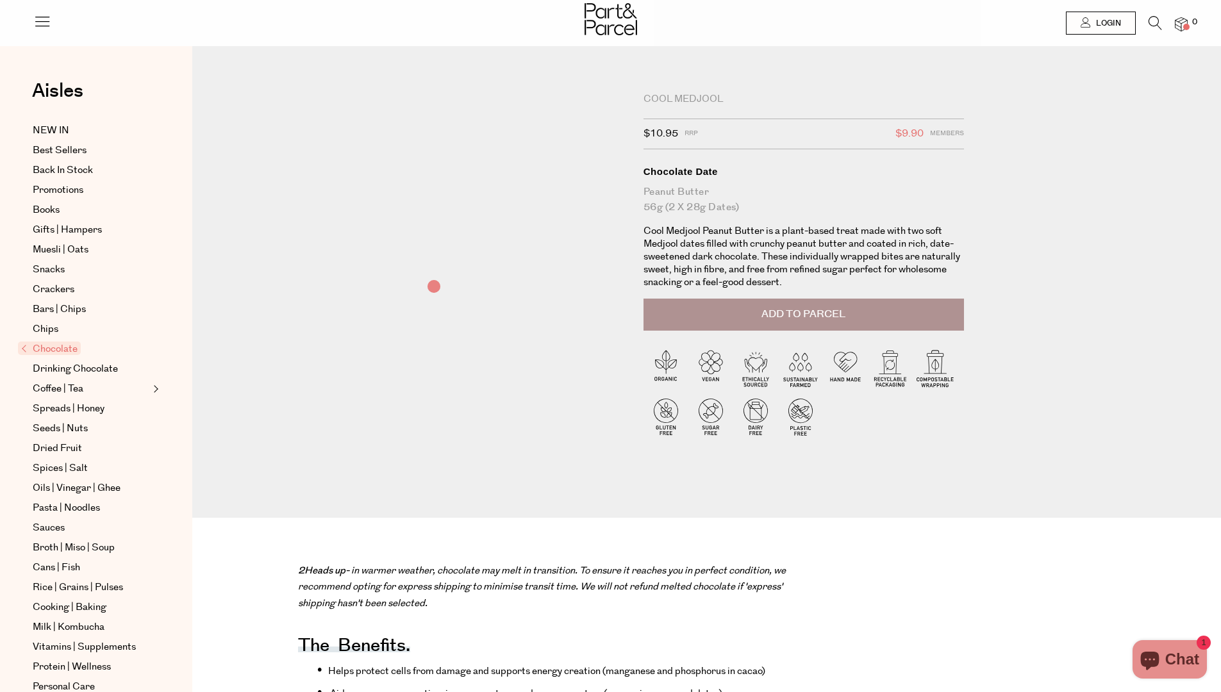  Describe the element at coordinates (74, 548) in the screenshot. I see `span: Broth | Miso | Soup` at that location.